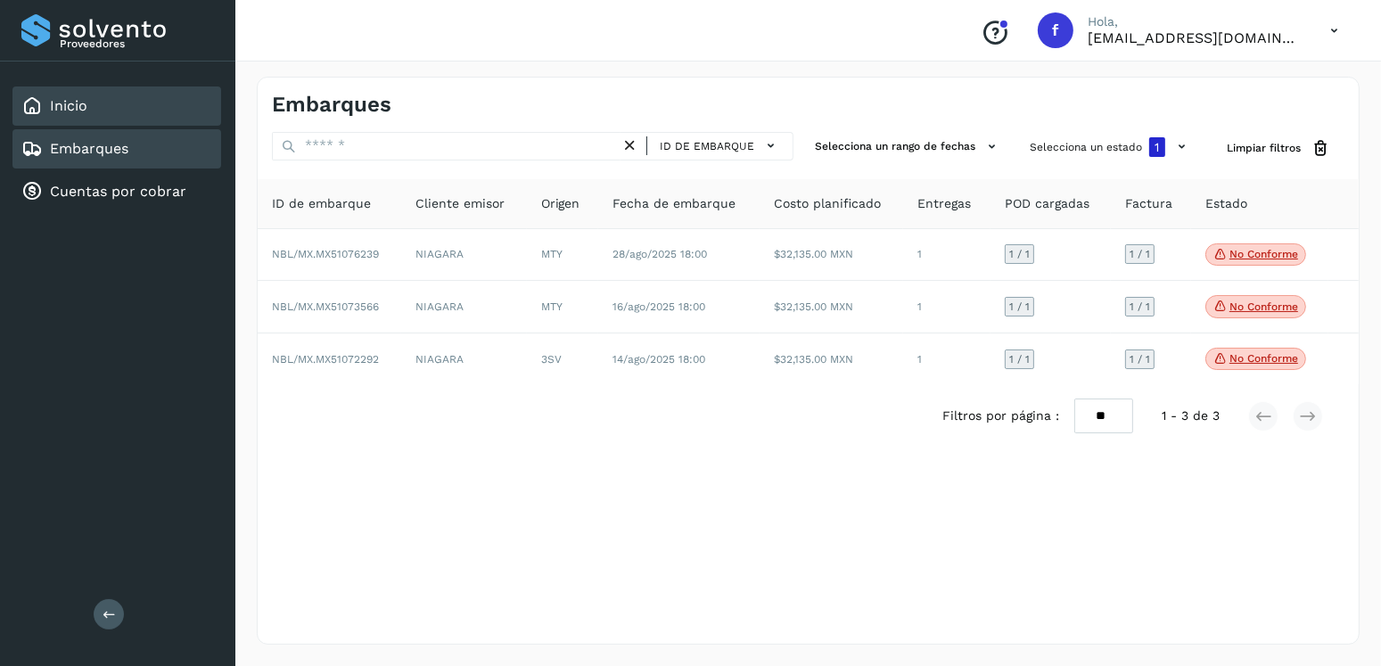 The width and height of the screenshot is (1381, 666). Describe the element at coordinates (944, 203) in the screenshot. I see `span: Entregas` at that location.